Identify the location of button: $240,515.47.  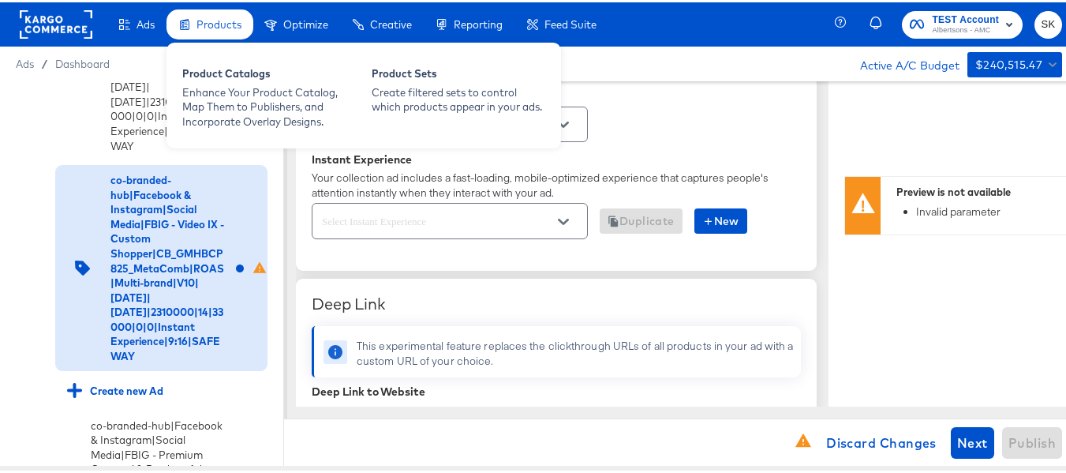
(1015, 62).